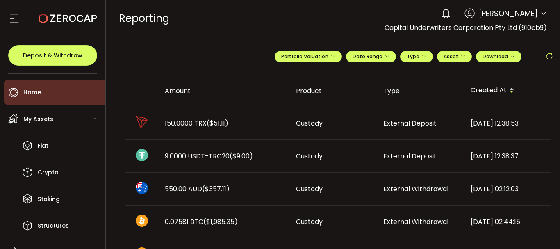  What do you see at coordinates (32, 92) in the screenshot?
I see `span: Home` at bounding box center [32, 92].